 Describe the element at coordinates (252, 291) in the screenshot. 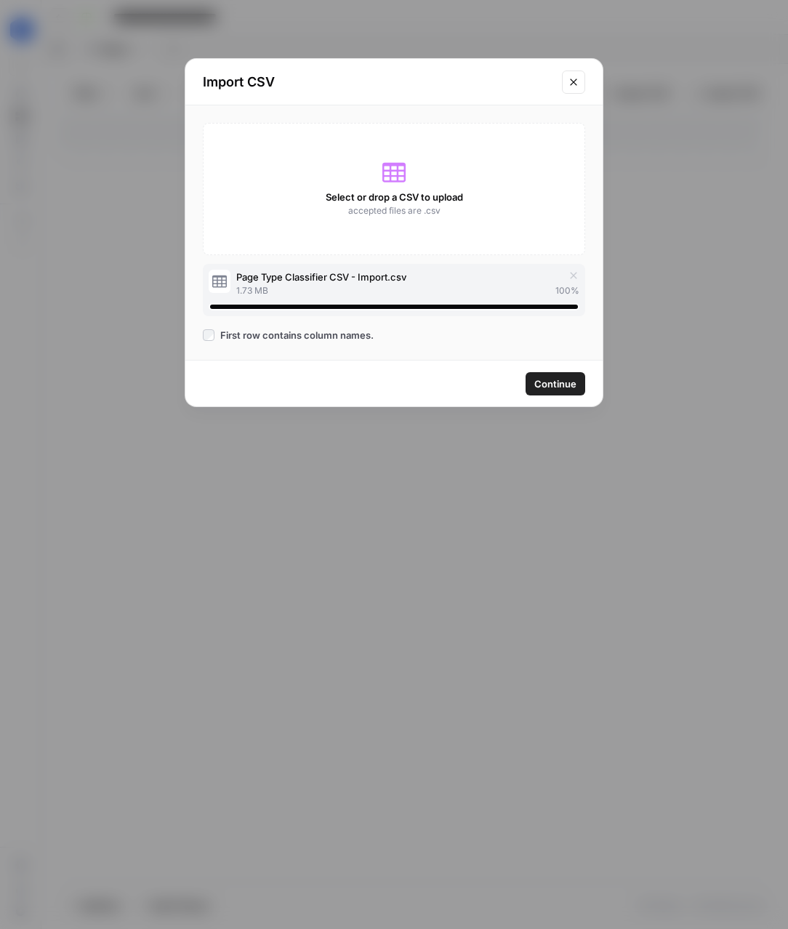

I see `span: 1.73 MB` at that location.